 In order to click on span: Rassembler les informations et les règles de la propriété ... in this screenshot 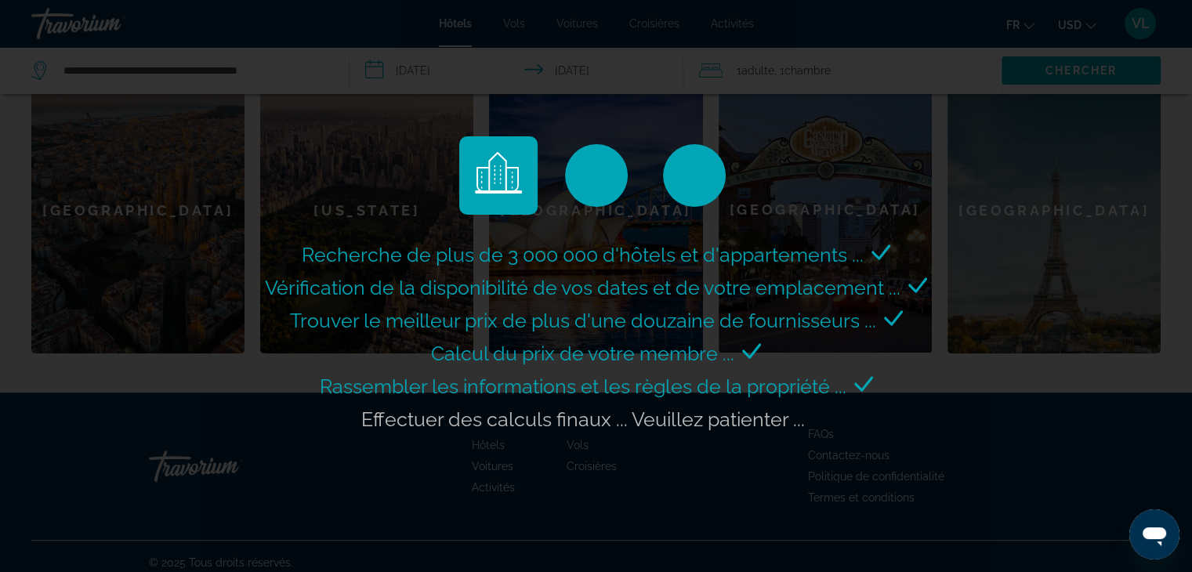, I will do `click(583, 386)`.